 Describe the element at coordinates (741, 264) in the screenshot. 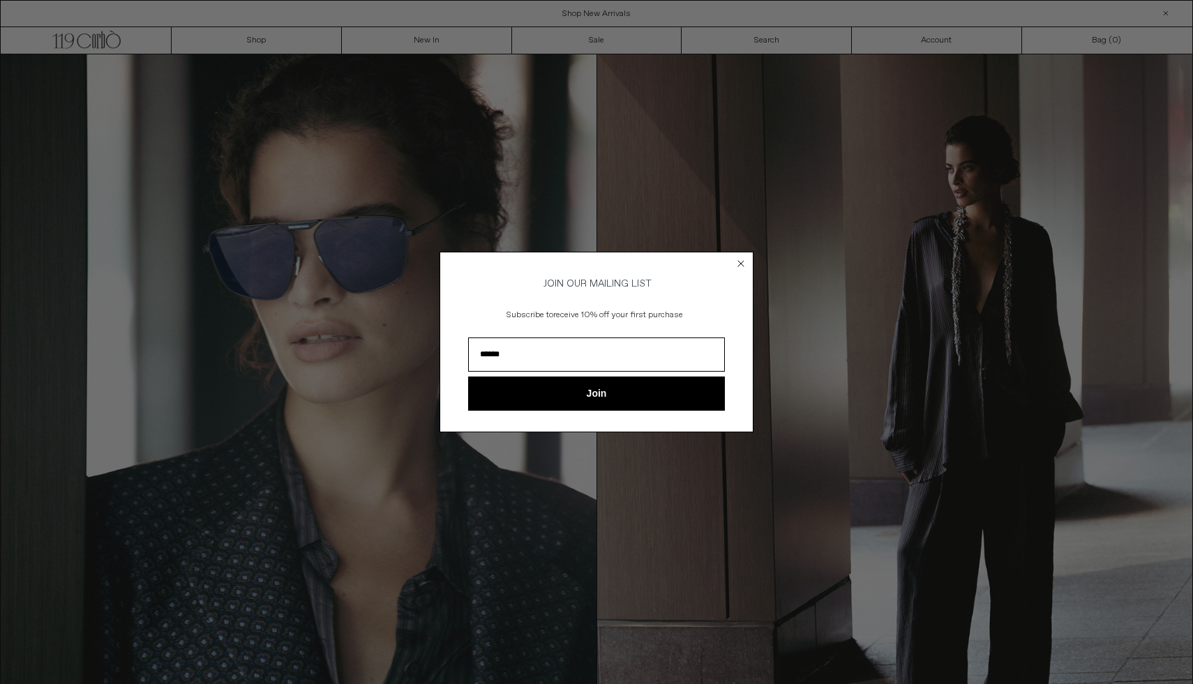

I see `button: Close dialog` at that location.